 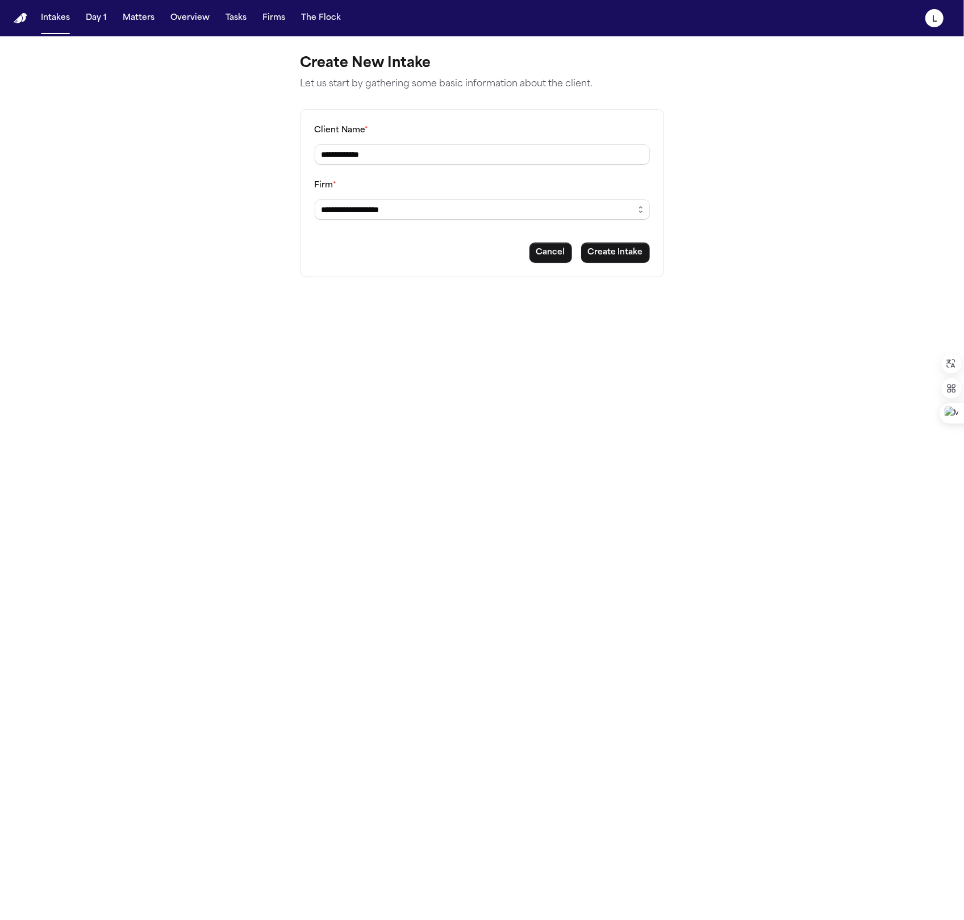 I want to click on button: Firms, so click(x=274, y=18).